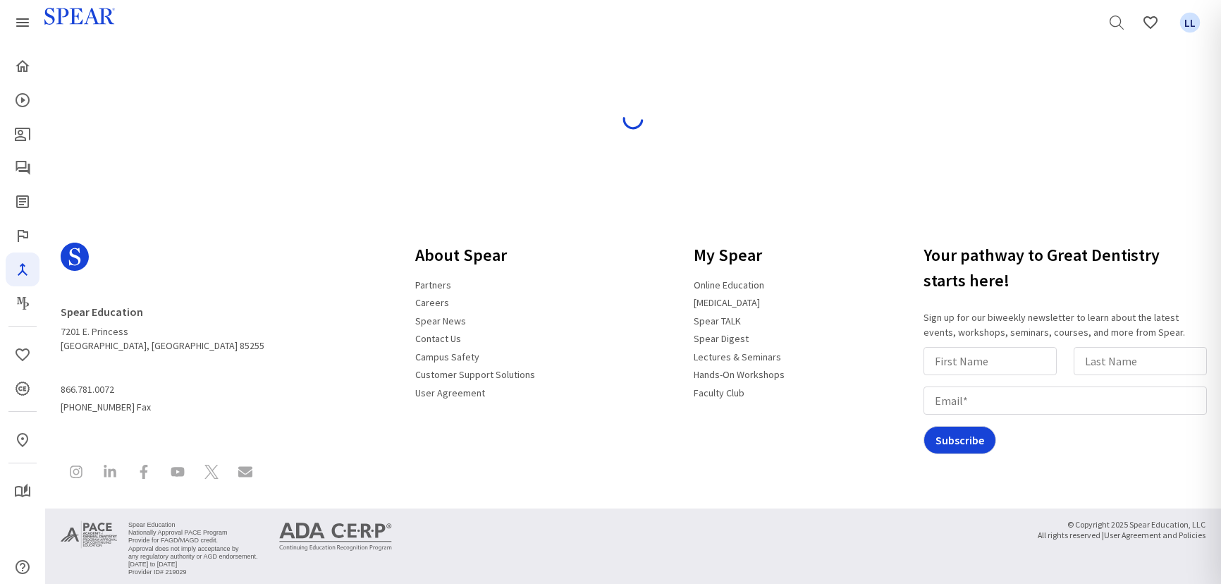 The image size is (1221, 584). What do you see at coordinates (193, 540) in the screenshot?
I see `li: Provide for FAGD/MAGD credit.` at bounding box center [193, 540].